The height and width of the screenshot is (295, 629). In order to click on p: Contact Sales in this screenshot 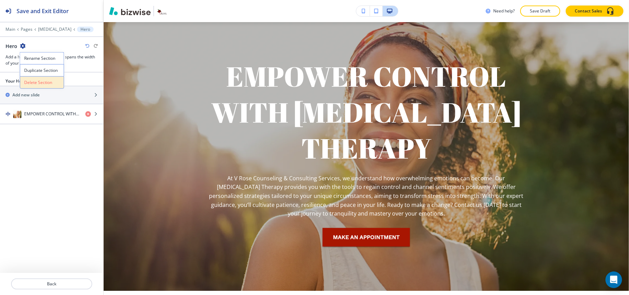, I will do `click(588, 11)`.